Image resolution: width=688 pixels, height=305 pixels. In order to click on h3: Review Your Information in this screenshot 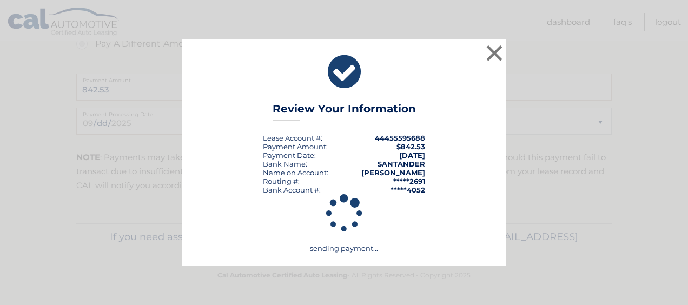, I will do `click(344, 111)`.